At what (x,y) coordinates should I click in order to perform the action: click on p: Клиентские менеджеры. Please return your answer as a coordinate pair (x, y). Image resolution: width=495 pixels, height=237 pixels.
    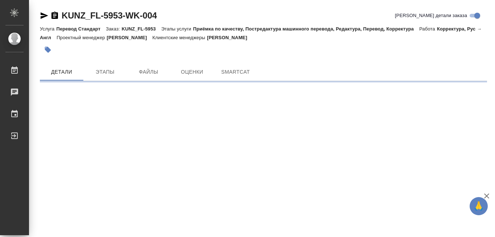
    Looking at the image, I should click on (180, 37).